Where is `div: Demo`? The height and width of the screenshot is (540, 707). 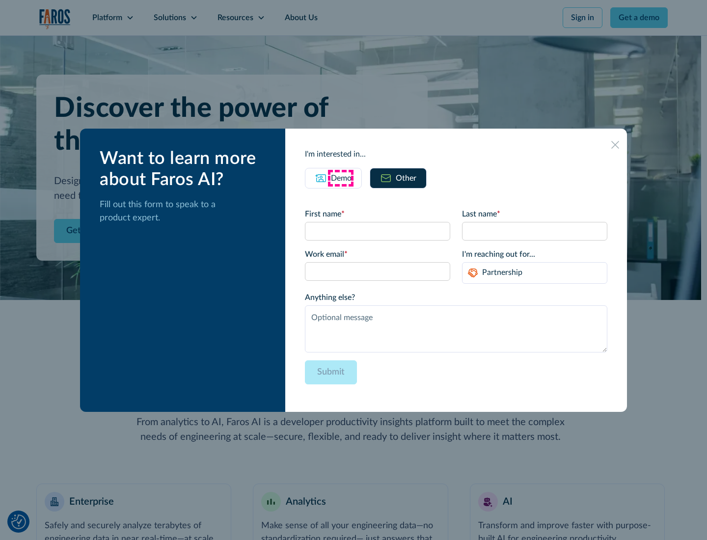
div: Demo is located at coordinates (341, 178).